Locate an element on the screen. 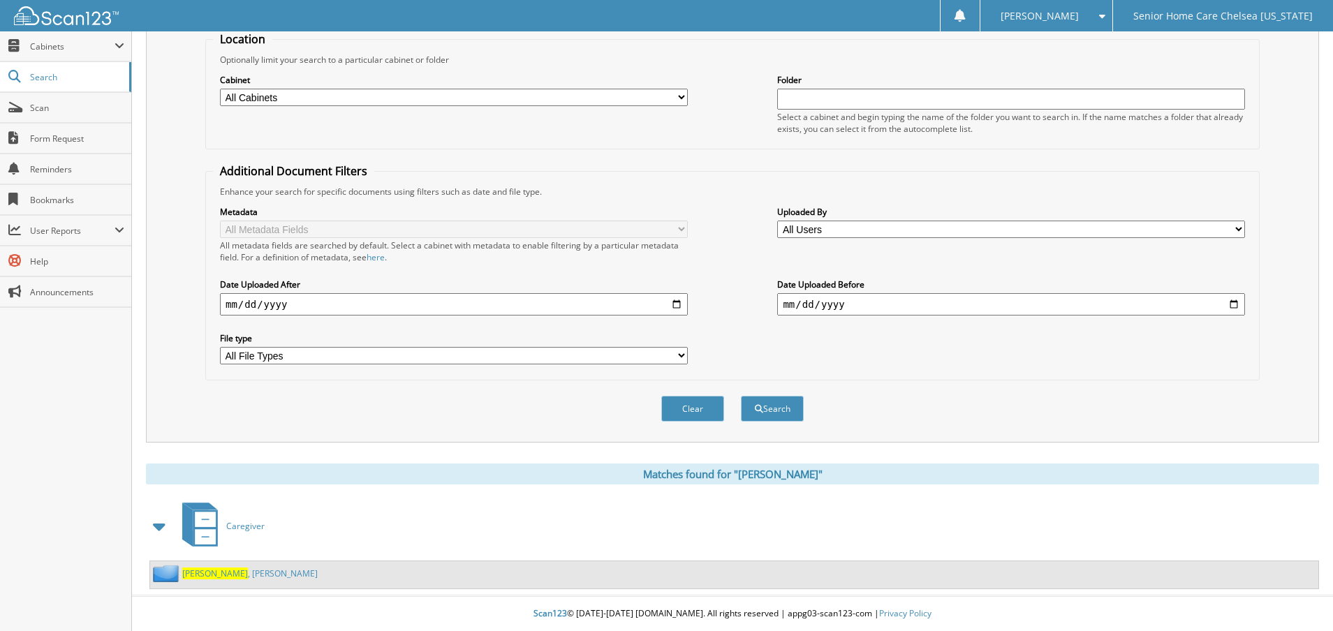 This screenshot has height=631, width=1333. span: Form Request is located at coordinates (77, 138).